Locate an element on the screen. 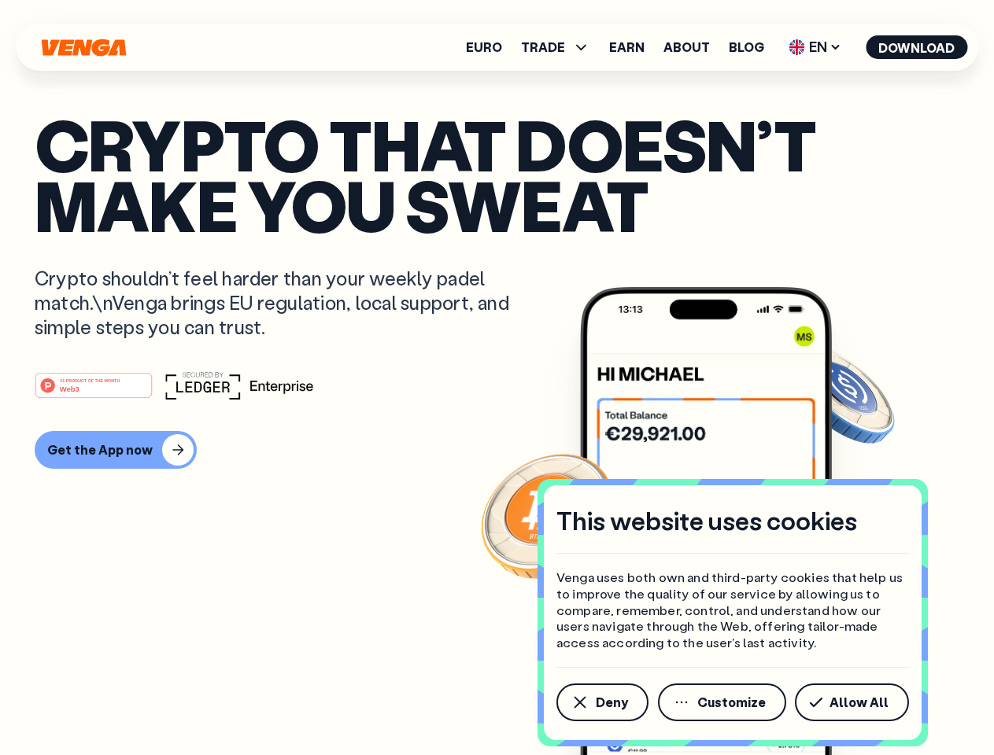  svg: Home is located at coordinates (83, 47).